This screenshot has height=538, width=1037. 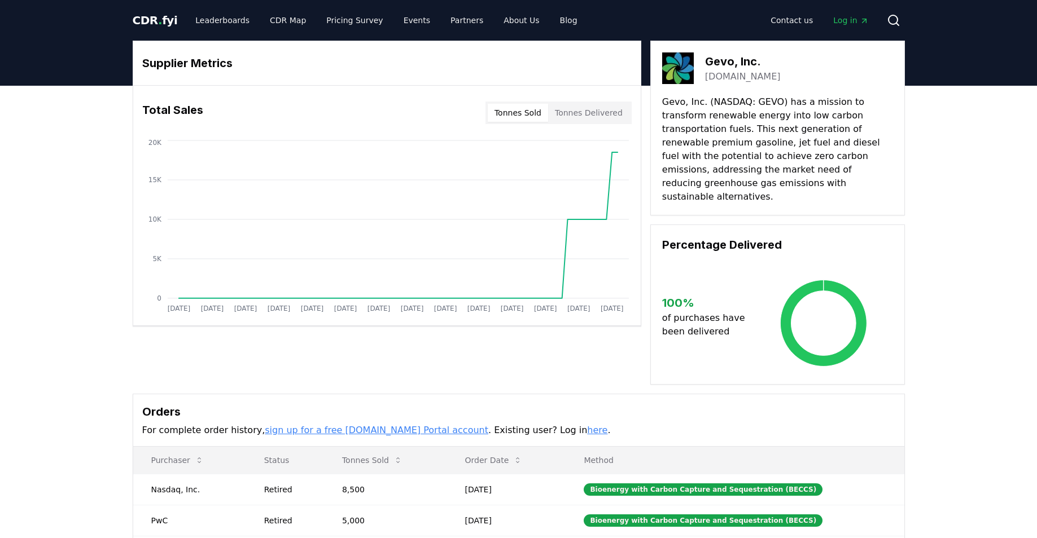 What do you see at coordinates (568, 20) in the screenshot?
I see `a: Blog` at bounding box center [568, 20].